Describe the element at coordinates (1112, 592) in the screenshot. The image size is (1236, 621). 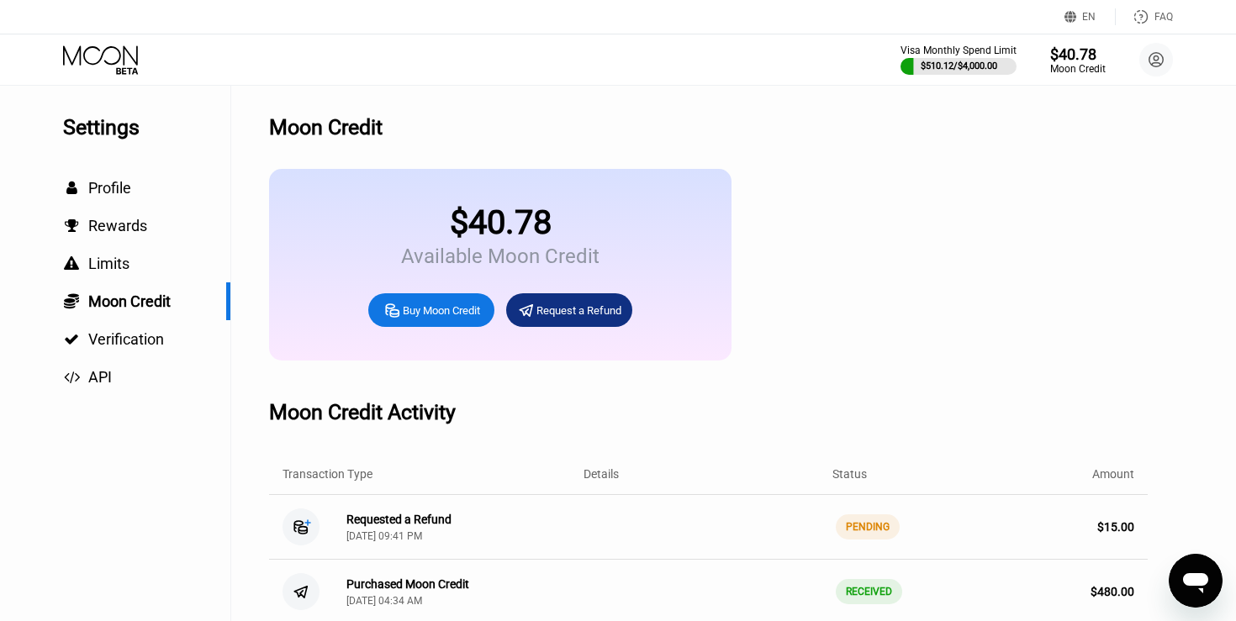
I see `div: $ 480.00` at that location.